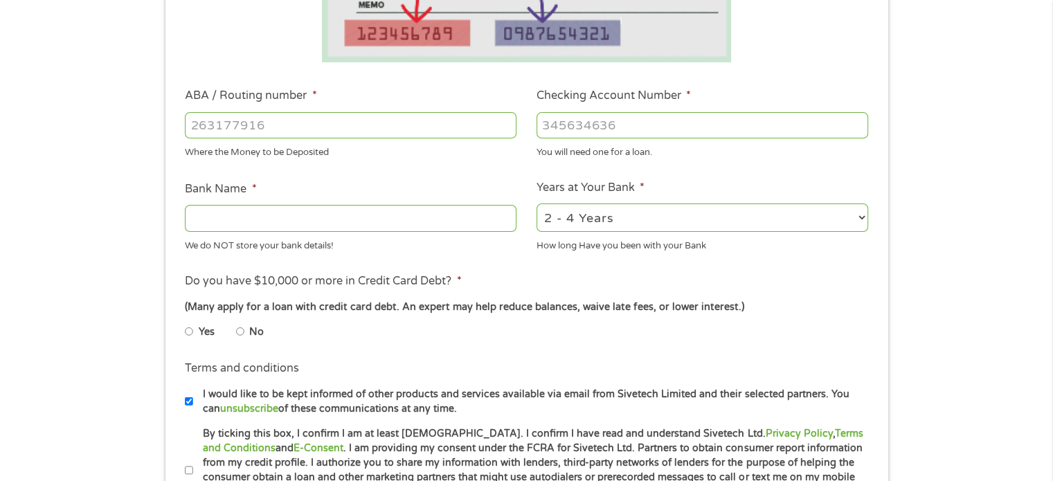  Describe the element at coordinates (350, 243) in the screenshot. I see `div: We do NOT store your bank details!` at that location.